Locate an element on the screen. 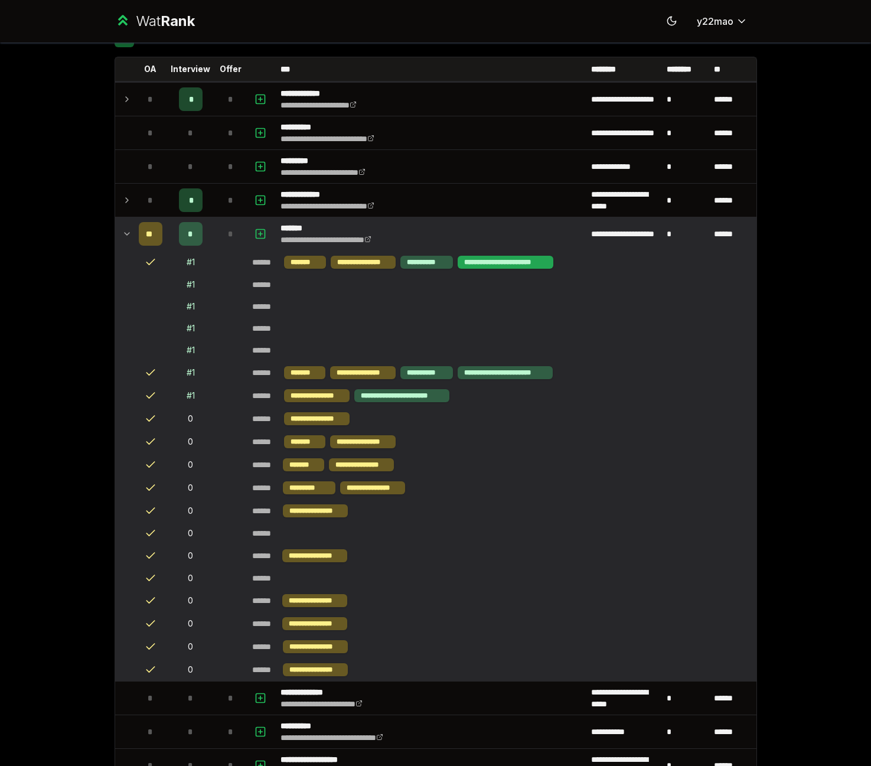 The image size is (871, 766). span: Rank is located at coordinates (178, 21).